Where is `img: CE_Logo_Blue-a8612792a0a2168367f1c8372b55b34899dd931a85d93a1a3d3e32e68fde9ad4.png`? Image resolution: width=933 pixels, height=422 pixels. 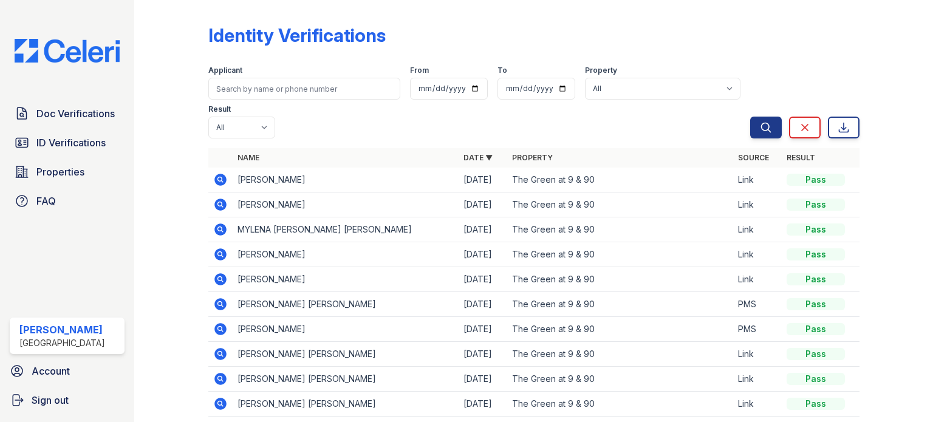
img: CE_Logo_Blue-a8612792a0a2168367f1c8372b55b34899dd931a85d93a1a3d3e32e68fde9ad4.png is located at coordinates (67, 50).